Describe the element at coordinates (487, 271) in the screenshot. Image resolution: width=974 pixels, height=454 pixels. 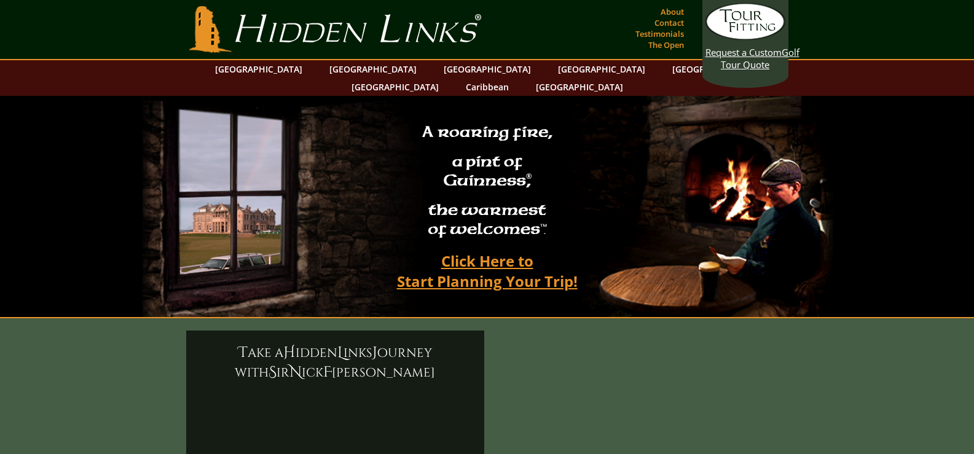
I see `a: Click Here toStart Planning Your Trip!` at that location.